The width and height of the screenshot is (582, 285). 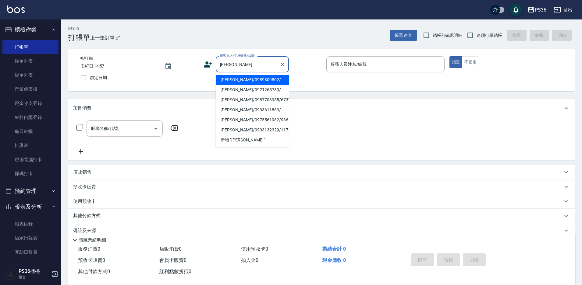 I want to click on span: 扣入金 0, so click(x=249, y=260).